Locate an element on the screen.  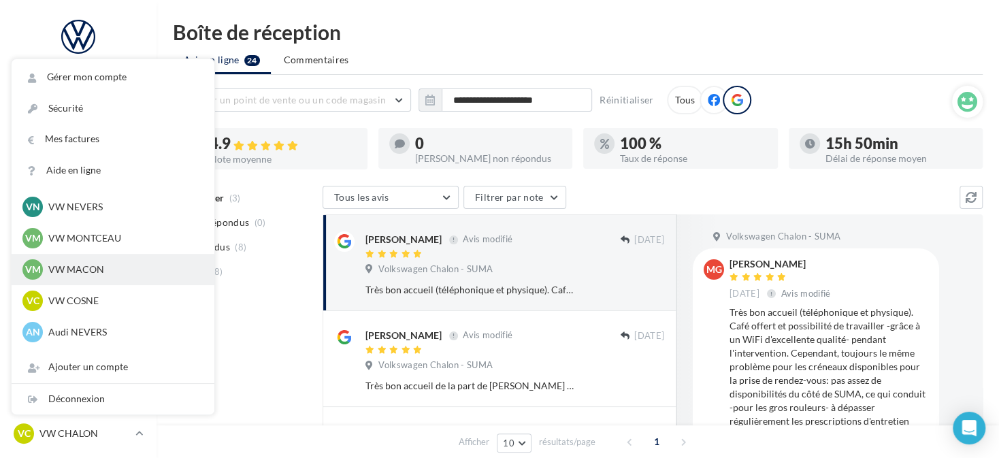
span: (0) is located at coordinates (260, 222).